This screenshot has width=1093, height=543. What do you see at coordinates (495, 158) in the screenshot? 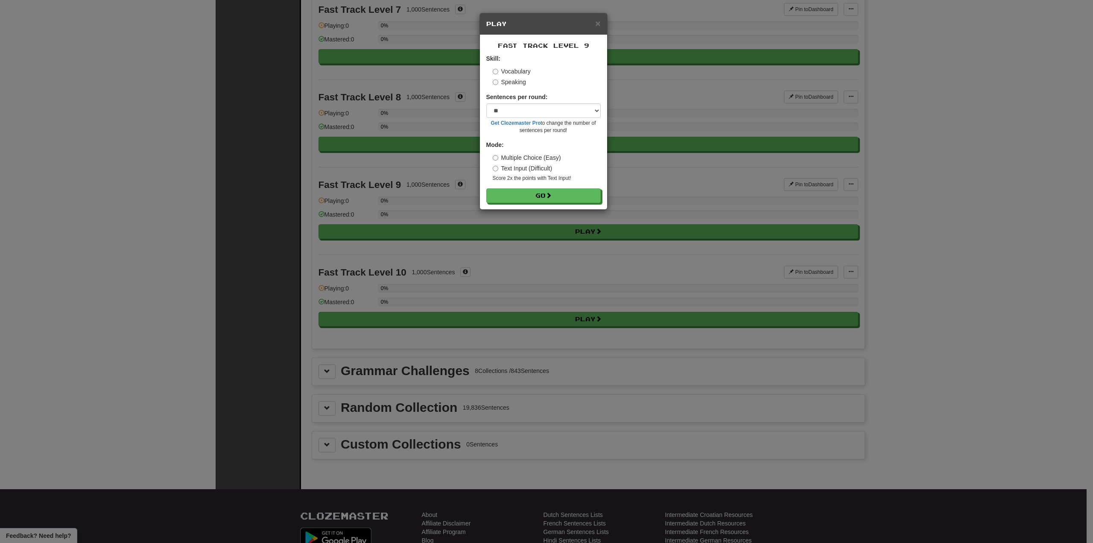
I see `input: Multiple Choice (Easy)` at bounding box center [495, 158].